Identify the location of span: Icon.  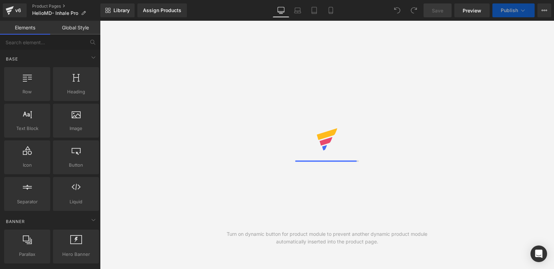
(27, 165).